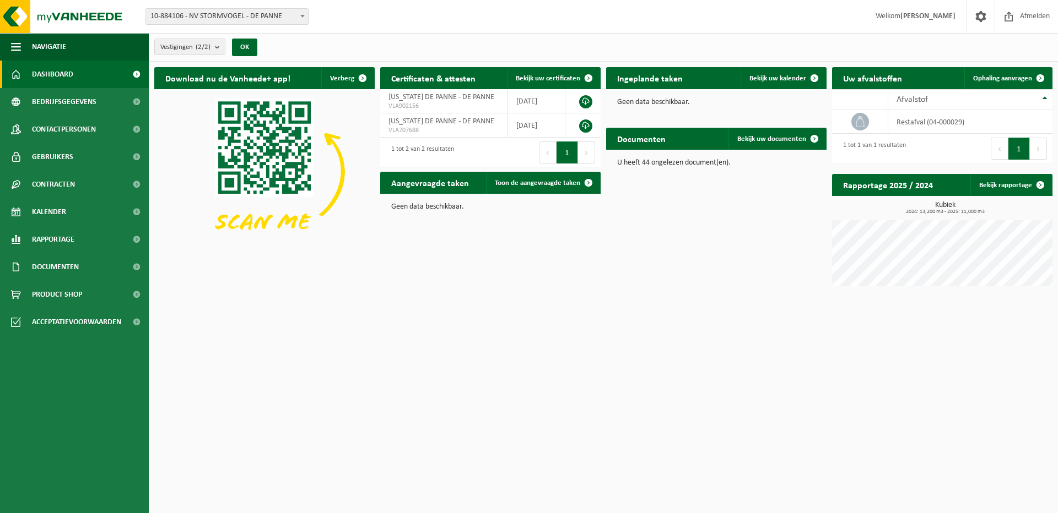 This screenshot has width=1058, height=513. Describe the element at coordinates (537, 183) in the screenshot. I see `span: Toon de aangevraagde taken` at that location.